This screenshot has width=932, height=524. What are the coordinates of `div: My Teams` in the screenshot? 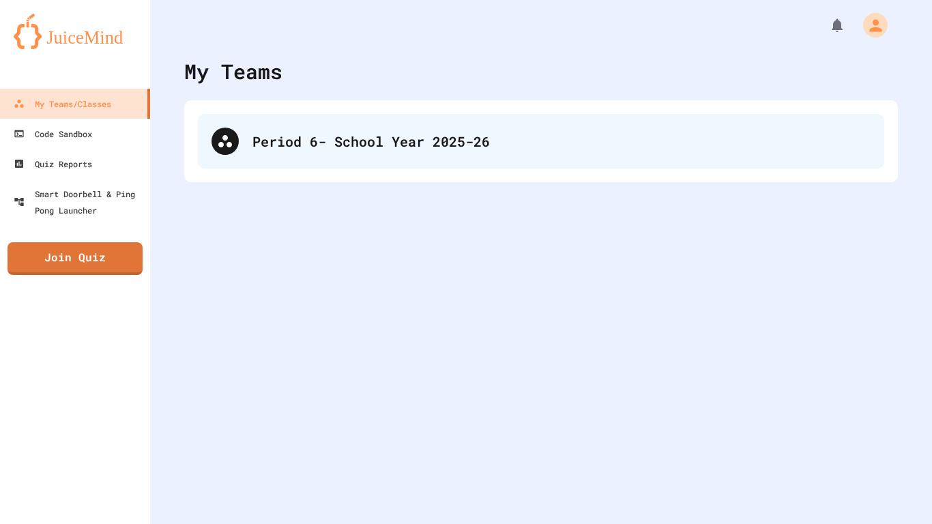 It's located at (233, 71).